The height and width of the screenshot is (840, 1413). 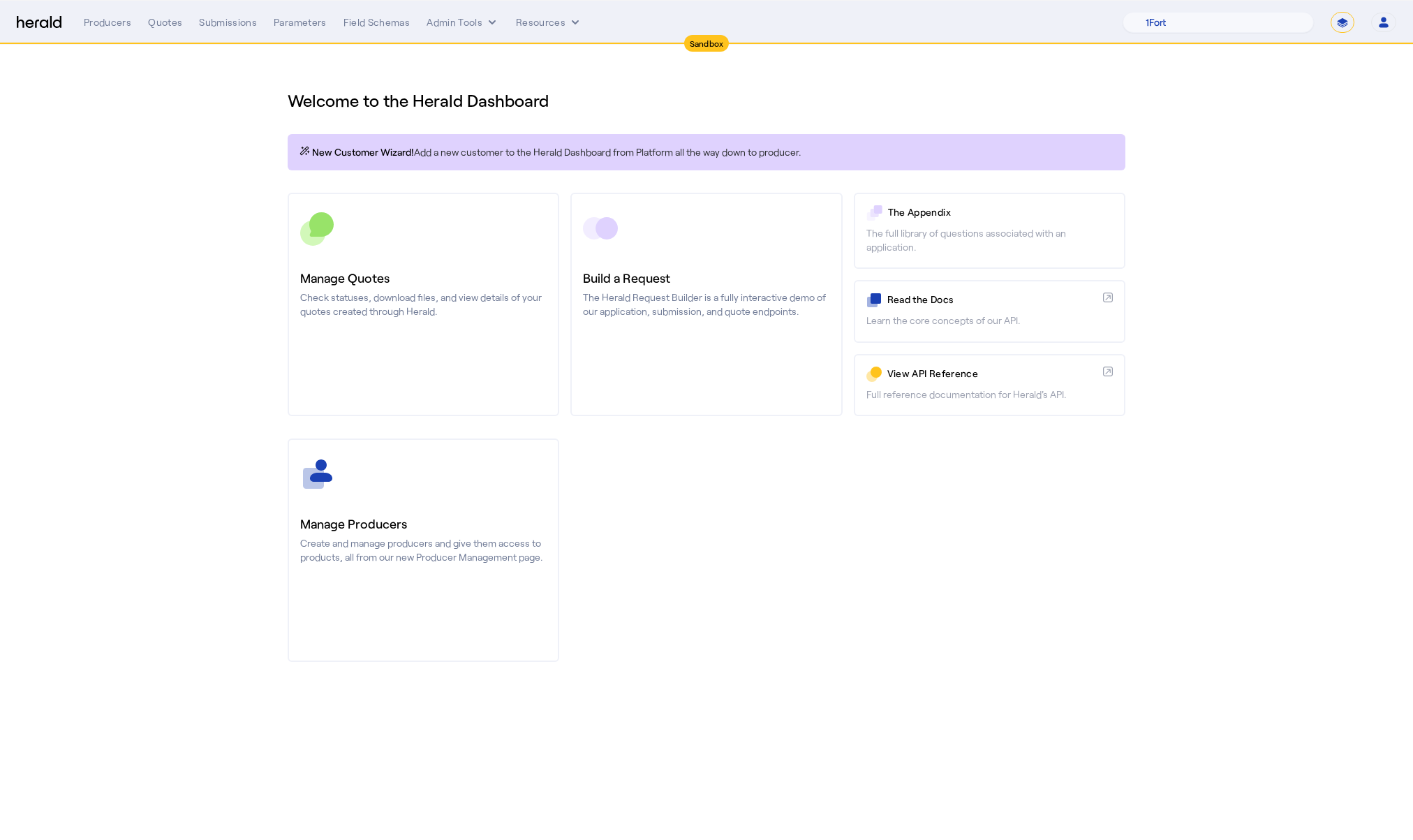 What do you see at coordinates (989, 385) in the screenshot?
I see `a: View API ReferenceFull reference documentation for Herald's API.` at bounding box center [989, 385].